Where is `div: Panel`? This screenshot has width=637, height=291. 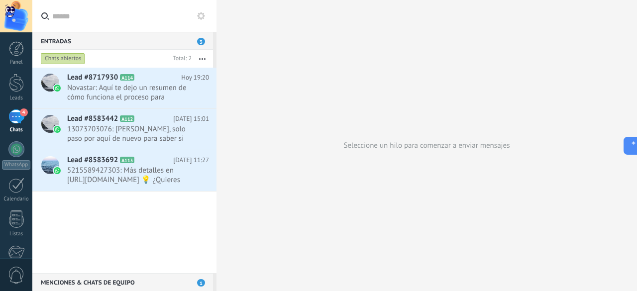 div: Panel is located at coordinates (16, 62).